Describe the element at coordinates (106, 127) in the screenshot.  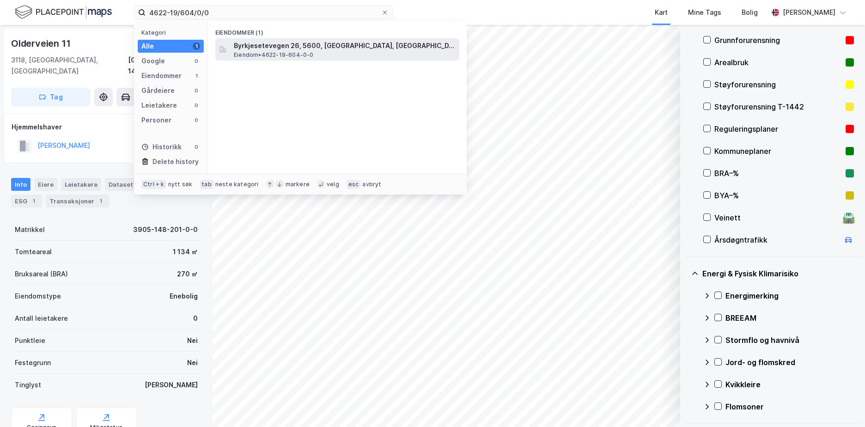
I see `div: Hjemmelshaver` at that location.